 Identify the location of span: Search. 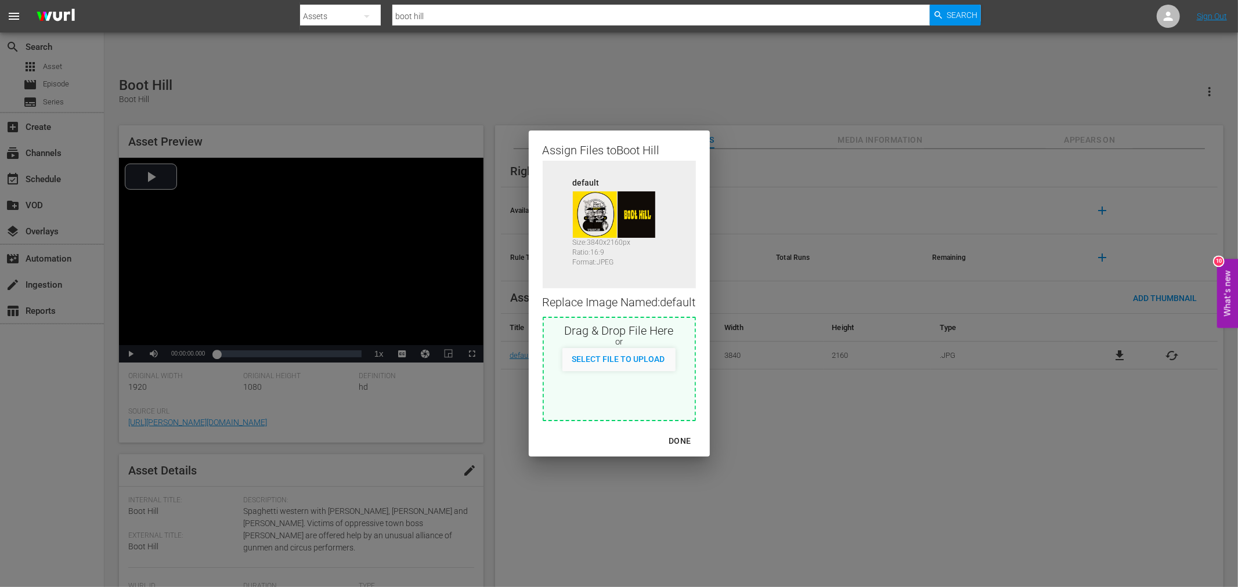
(962, 15).